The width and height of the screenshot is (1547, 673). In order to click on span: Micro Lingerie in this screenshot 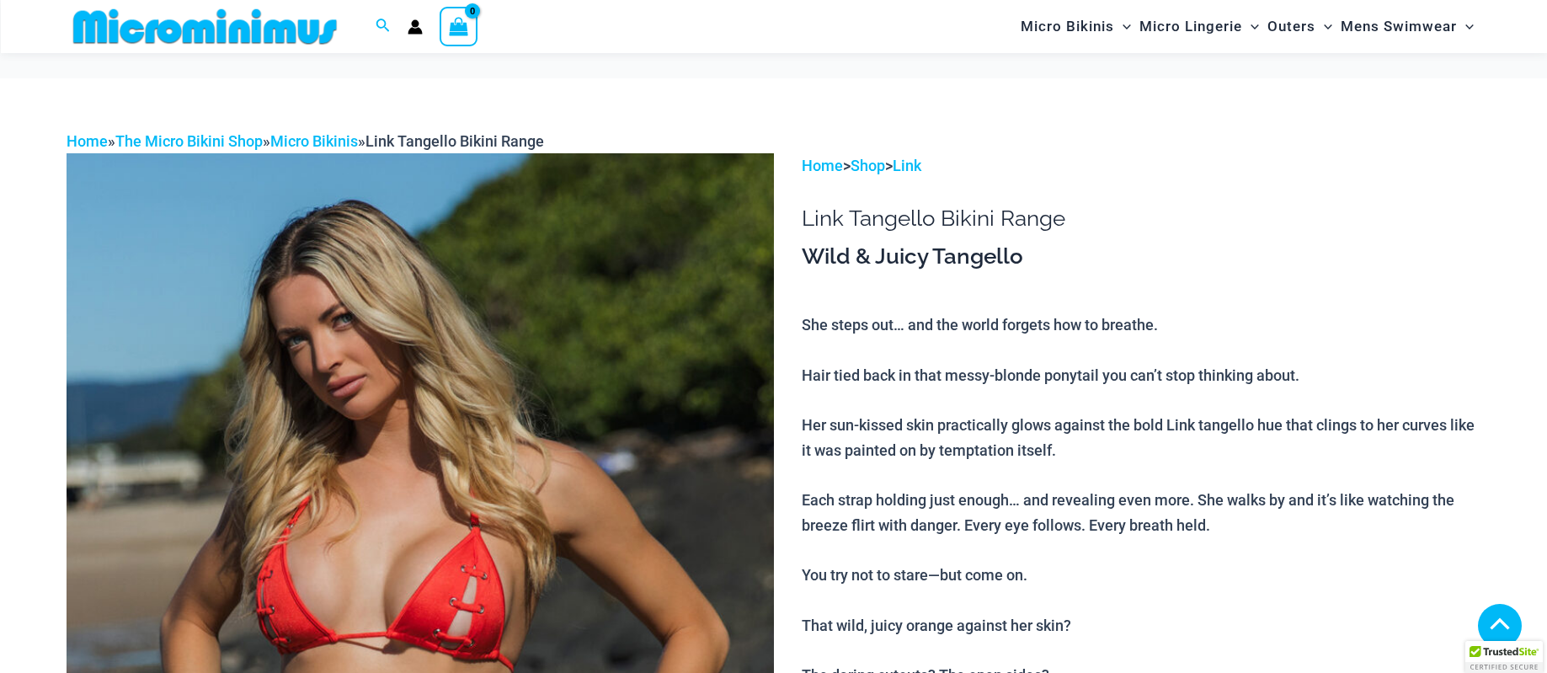, I will do `click(1191, 26)`.